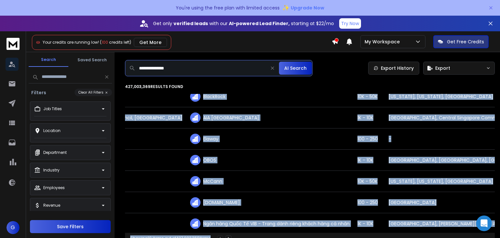 Image resolution: width=500 pixels, height=238 pixels. I want to click on img: logo, so click(13, 44).